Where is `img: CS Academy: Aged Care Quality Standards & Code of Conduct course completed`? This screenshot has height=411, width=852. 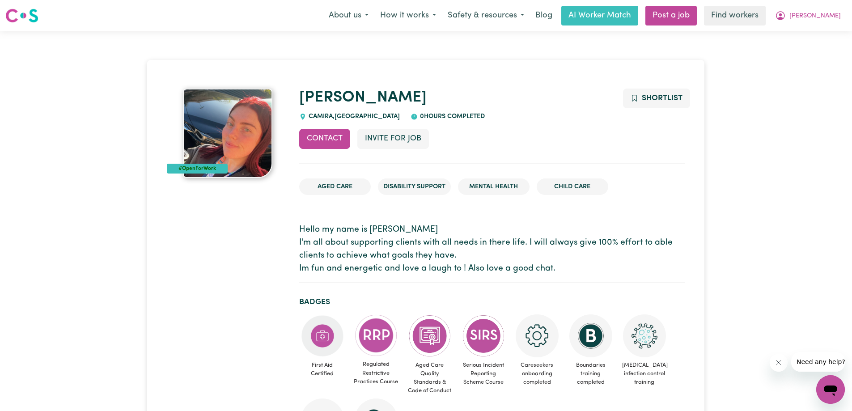
img: CS Academy: Aged Care Quality Standards & Code of Conduct course completed is located at coordinates (430, 336).